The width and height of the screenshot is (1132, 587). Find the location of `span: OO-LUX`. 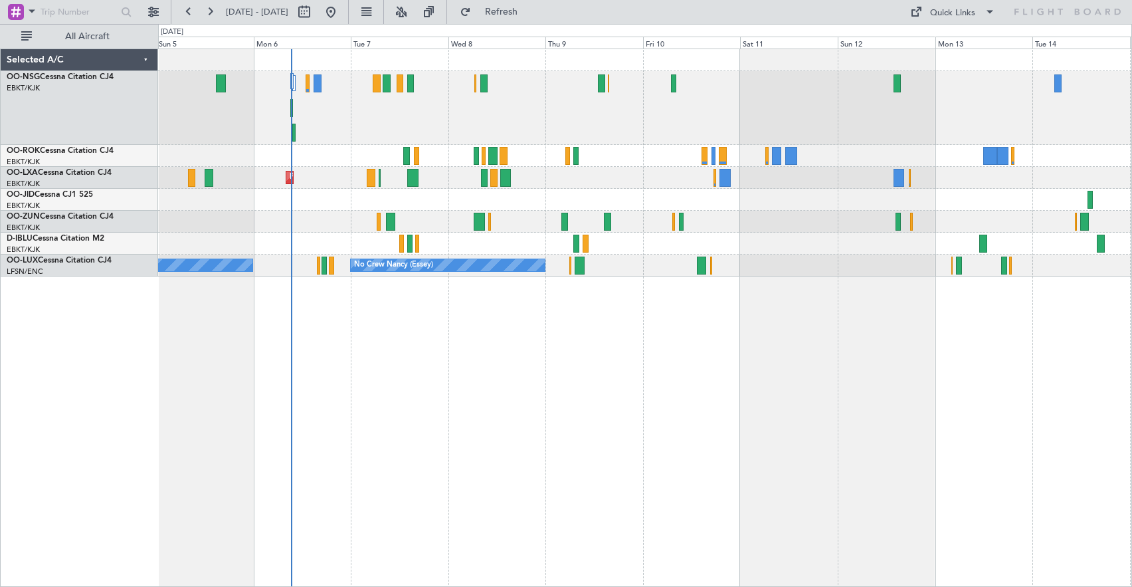

span: OO-LUX is located at coordinates (22, 261).